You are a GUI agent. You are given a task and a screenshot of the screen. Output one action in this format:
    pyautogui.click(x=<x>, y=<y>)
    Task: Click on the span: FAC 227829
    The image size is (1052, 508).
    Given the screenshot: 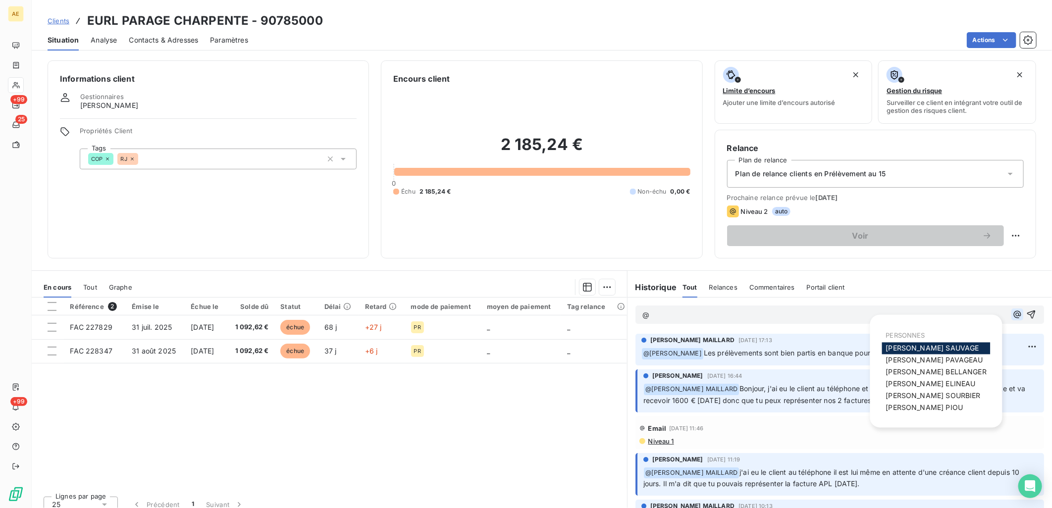 What is the action you would take?
    pyautogui.click(x=91, y=327)
    